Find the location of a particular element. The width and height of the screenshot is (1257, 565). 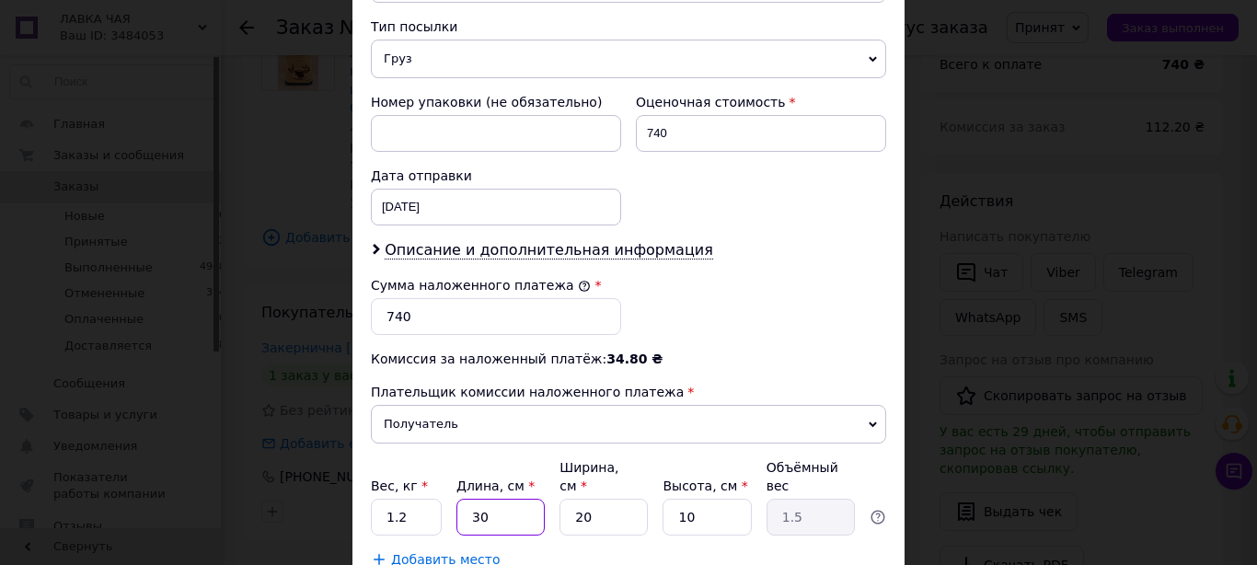

div: Оценочная стоимость is located at coordinates (761, 102).